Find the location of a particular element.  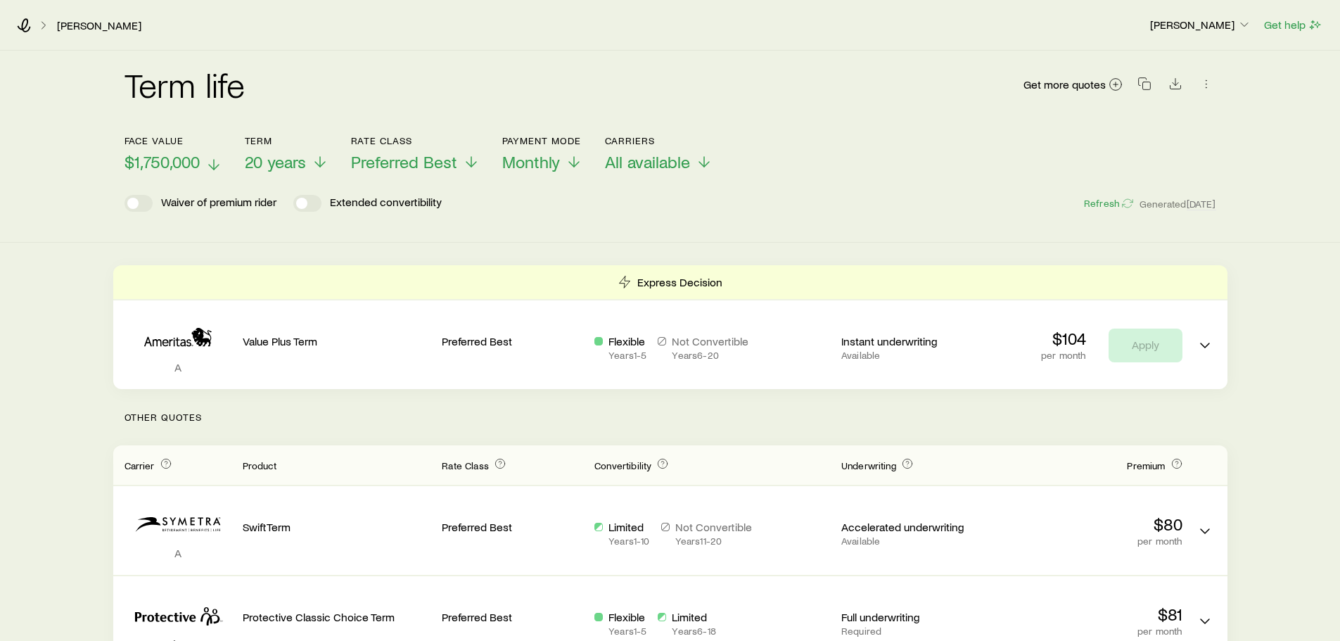

button: Payment ModeMonthly is located at coordinates (542, 153).